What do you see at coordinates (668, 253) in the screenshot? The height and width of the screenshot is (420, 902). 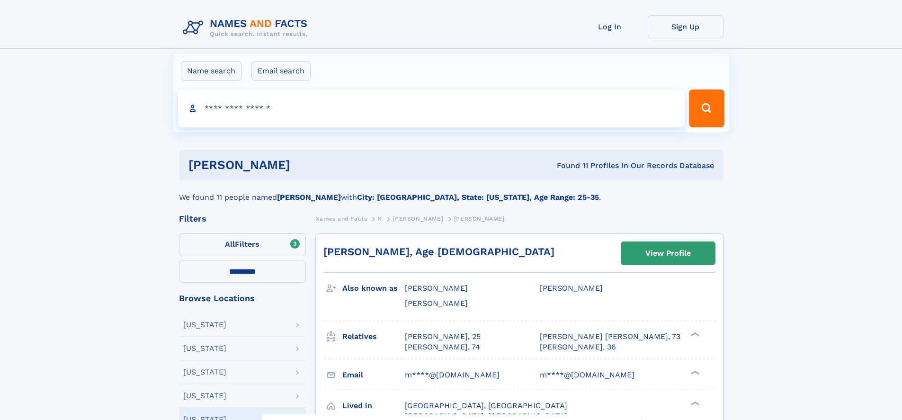 I see `a: View Profile` at bounding box center [668, 253].